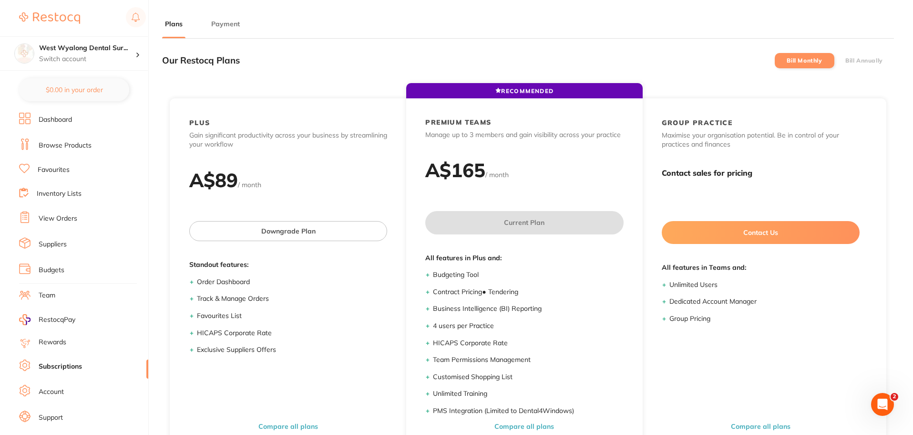 This screenshot has height=435, width=913. I want to click on a: Account, so click(51, 392).